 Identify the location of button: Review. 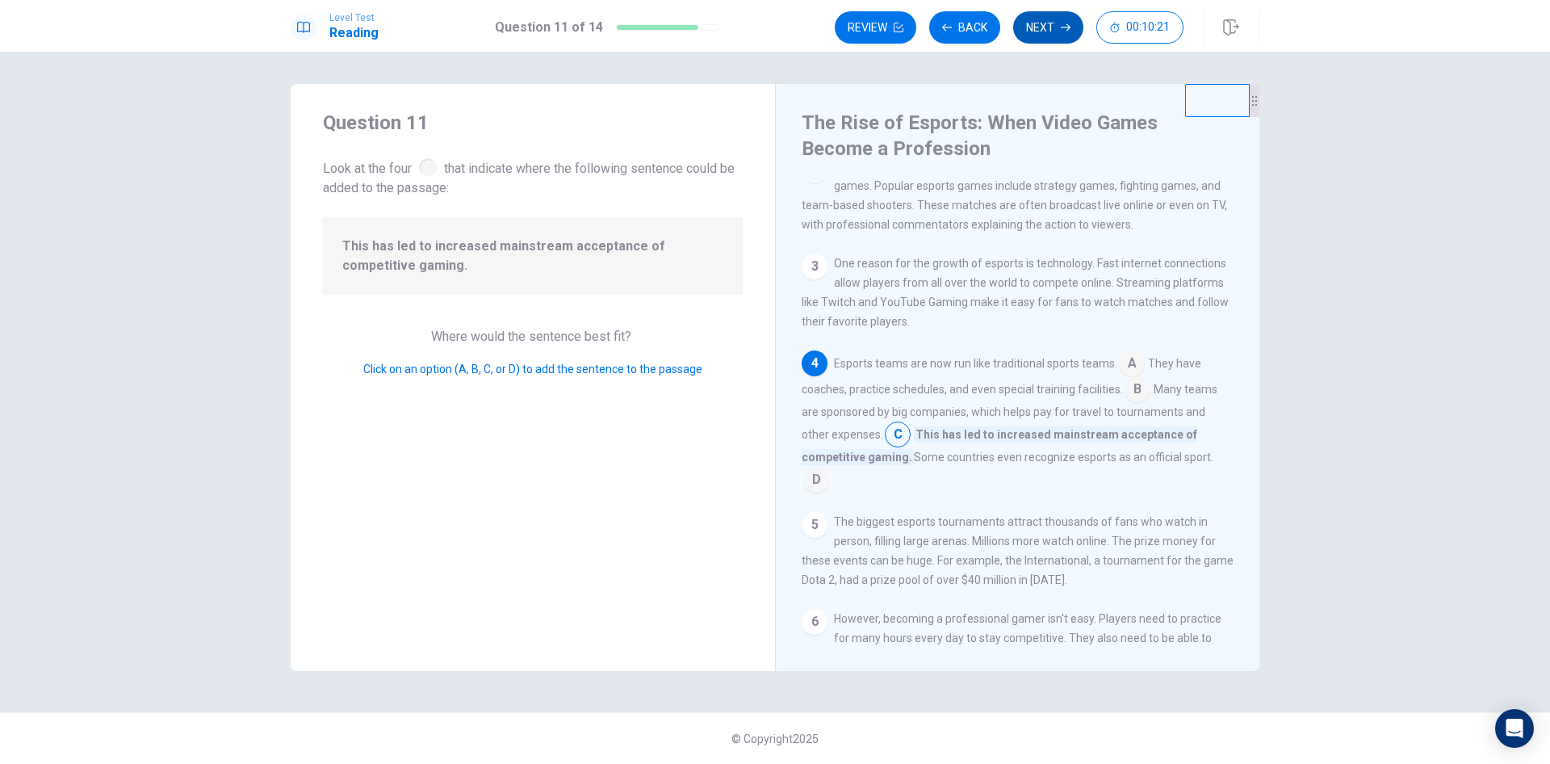
(875, 27).